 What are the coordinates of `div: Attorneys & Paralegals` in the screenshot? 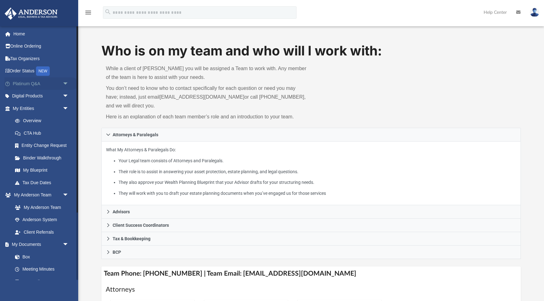 It's located at (311, 173).